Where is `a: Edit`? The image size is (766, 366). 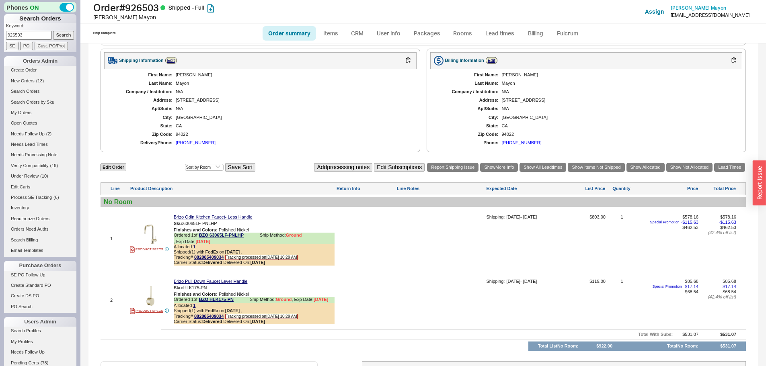
a: Edit is located at coordinates (491, 60).